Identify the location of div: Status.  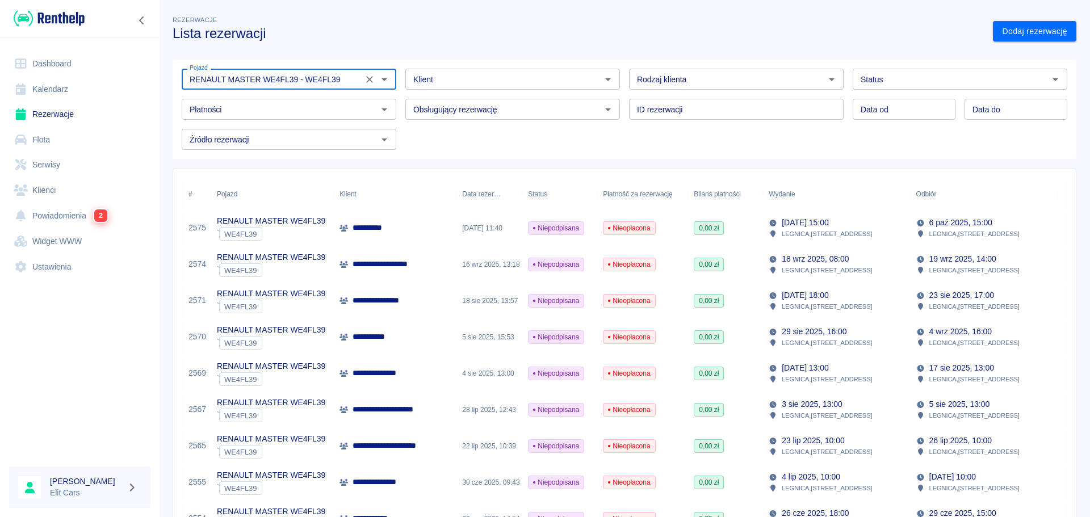
(560, 194).